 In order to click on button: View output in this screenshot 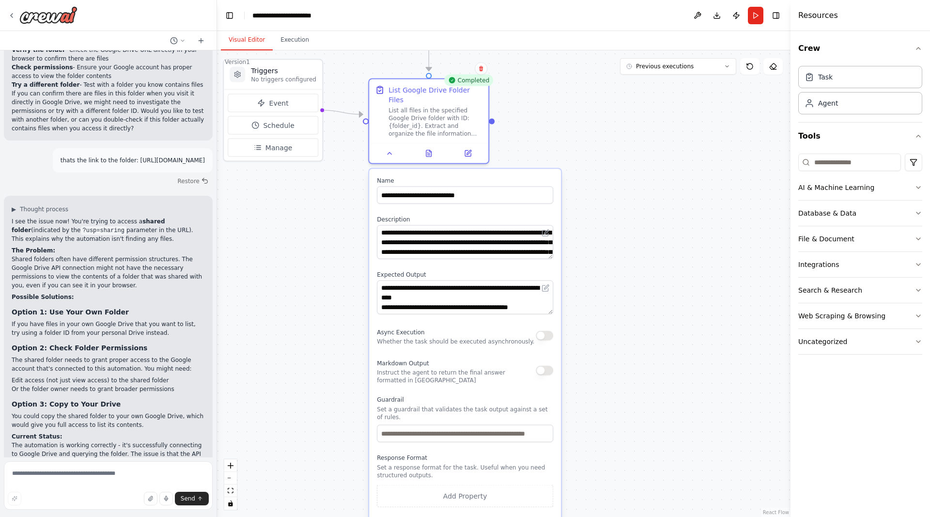, I will do `click(429, 153)`.